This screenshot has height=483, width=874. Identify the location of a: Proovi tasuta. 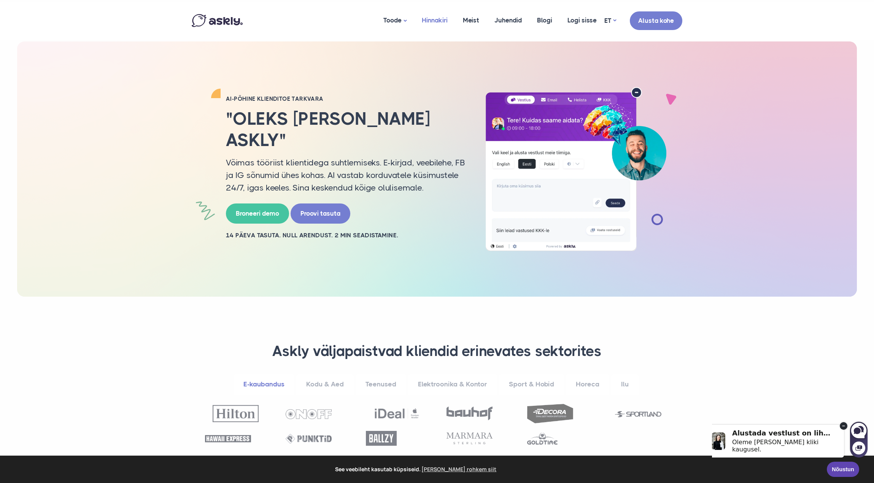
(320, 213).